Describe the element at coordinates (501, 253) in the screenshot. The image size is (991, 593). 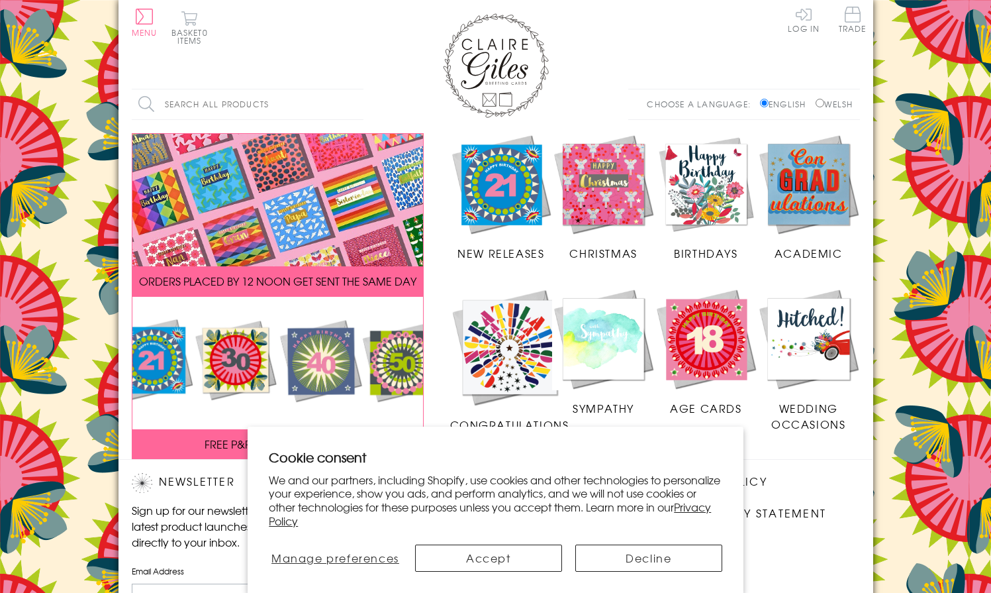
I see `span: New Releases` at that location.